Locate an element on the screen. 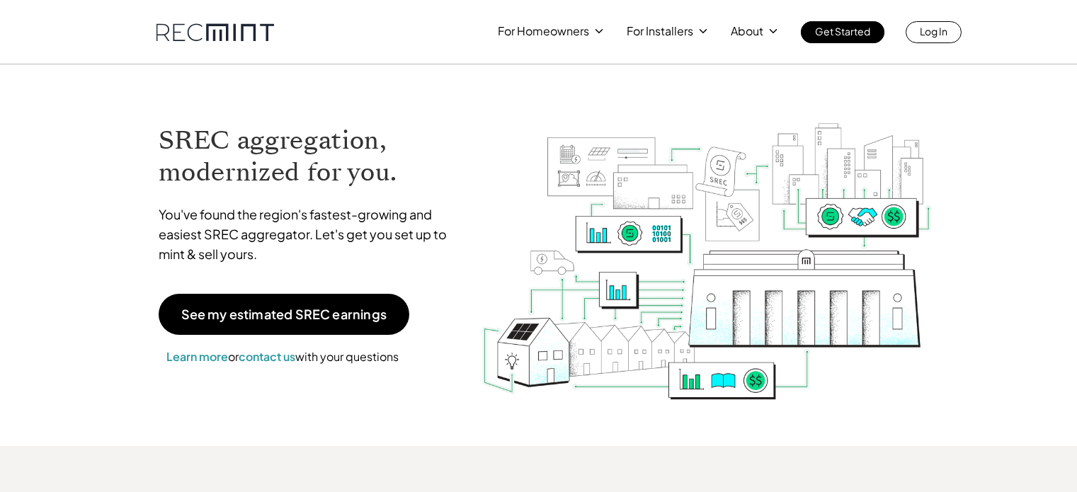 This screenshot has height=492, width=1077. a: See my estimated SREC earnings is located at coordinates (284, 314).